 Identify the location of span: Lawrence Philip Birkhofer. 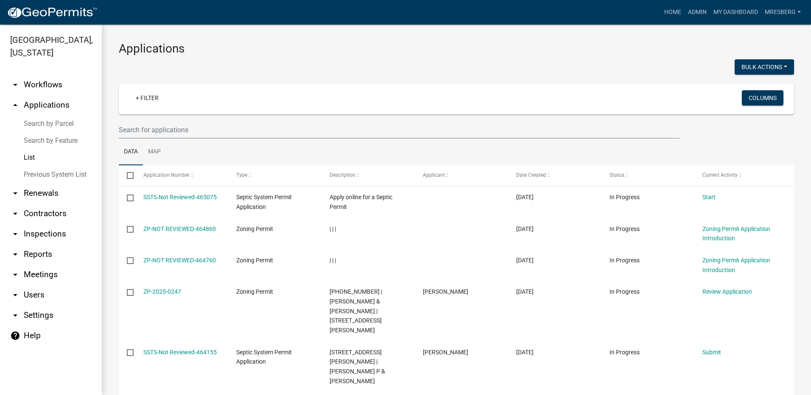
(445, 353).